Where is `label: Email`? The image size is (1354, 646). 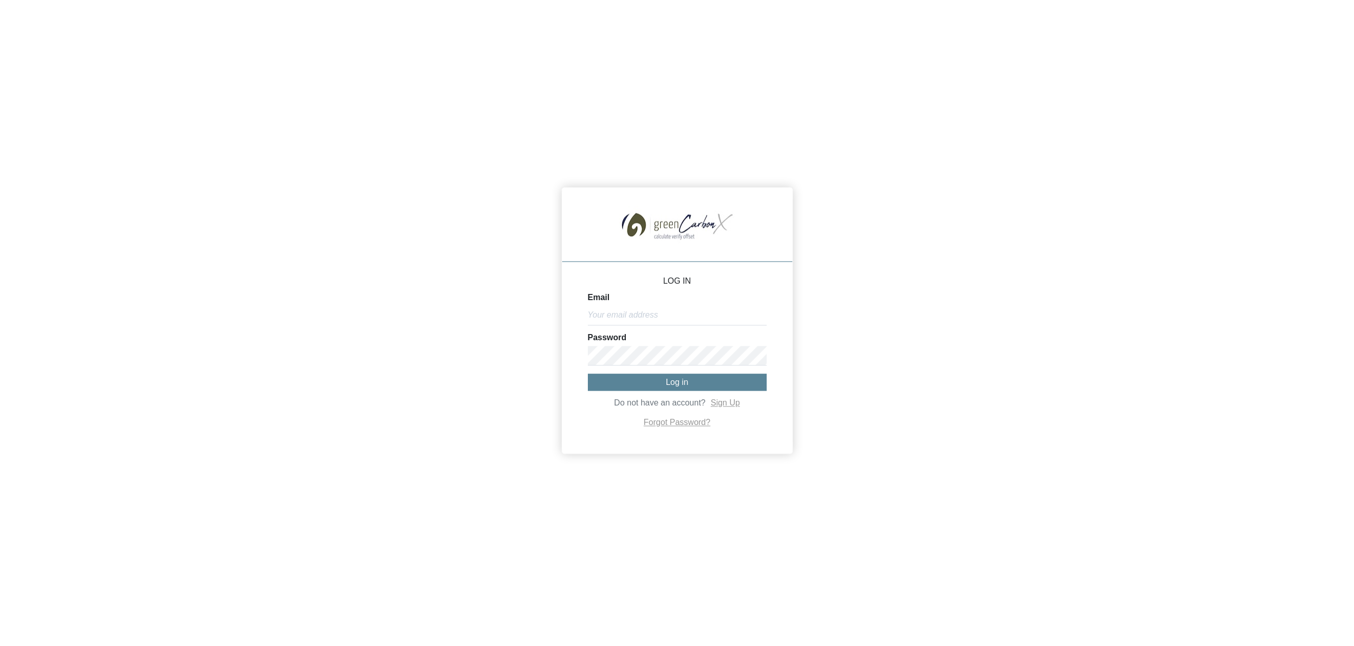
label: Email is located at coordinates (598, 297).